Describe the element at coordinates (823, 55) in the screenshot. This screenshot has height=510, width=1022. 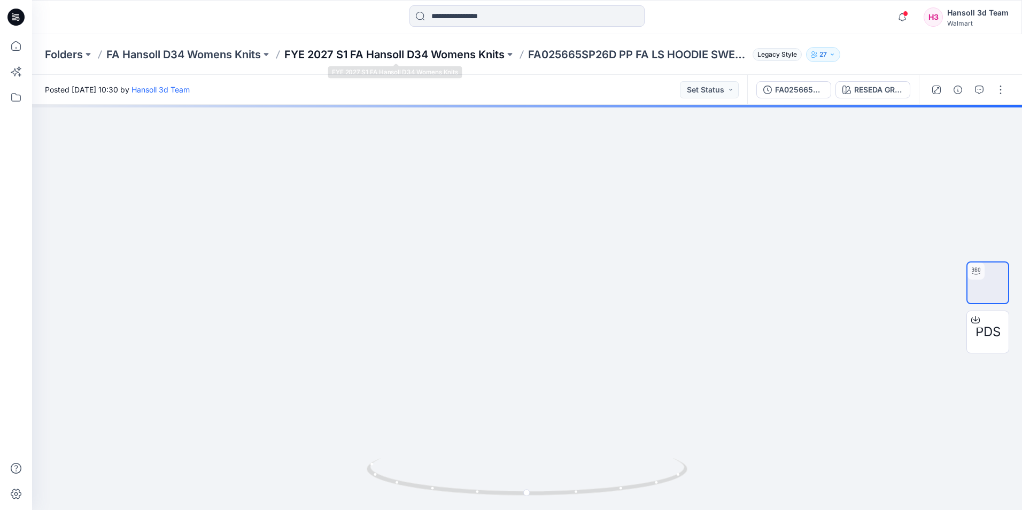
I see `p: 27` at that location.